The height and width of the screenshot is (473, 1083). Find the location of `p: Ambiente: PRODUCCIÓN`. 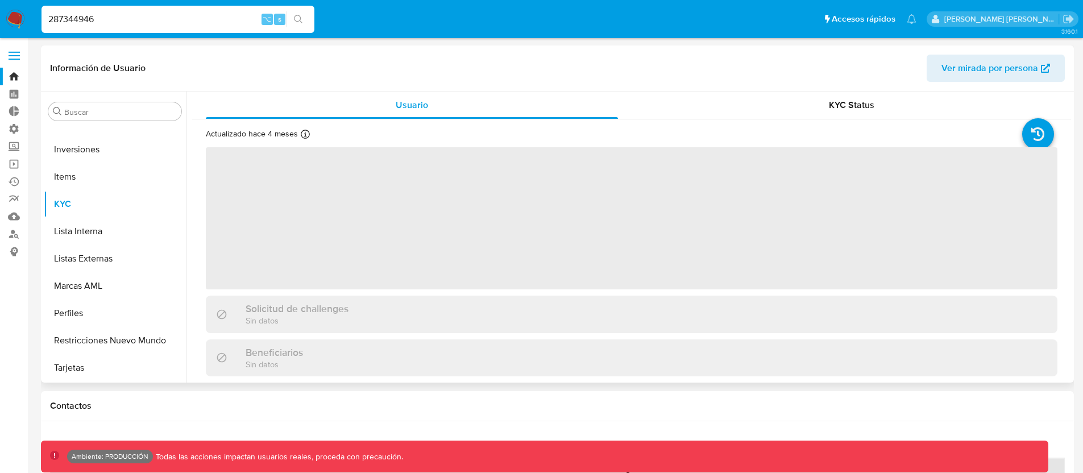

p: Ambiente: PRODUCCIÓN is located at coordinates (110, 456).